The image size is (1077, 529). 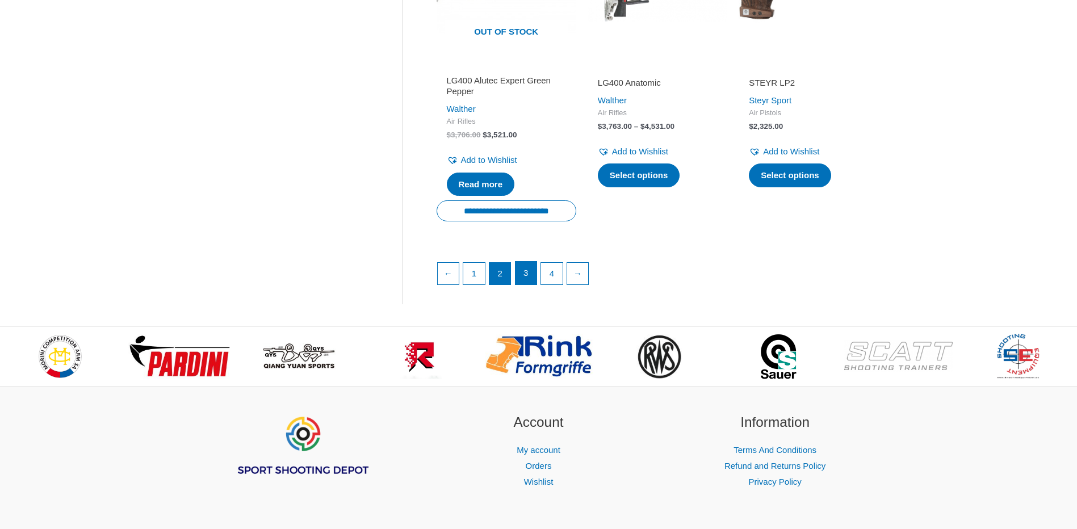 I want to click on bdi: 2,325.00, so click(x=766, y=126).